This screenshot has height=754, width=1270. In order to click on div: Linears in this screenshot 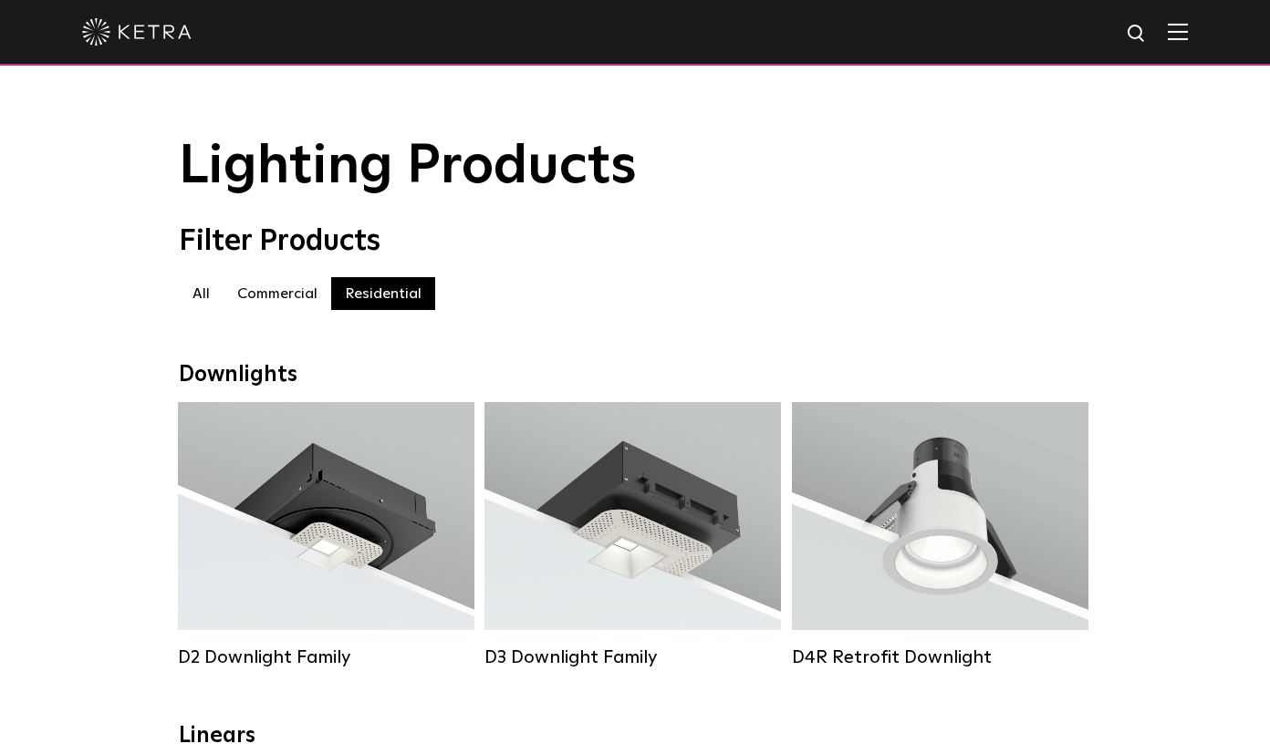, I will do `click(635, 736)`.